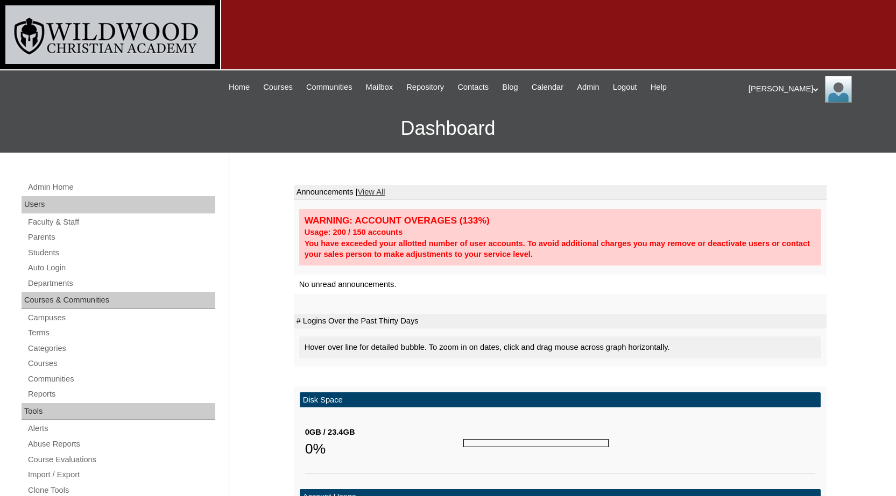  Describe the element at coordinates (509, 87) in the screenshot. I see `a: Blog` at that location.